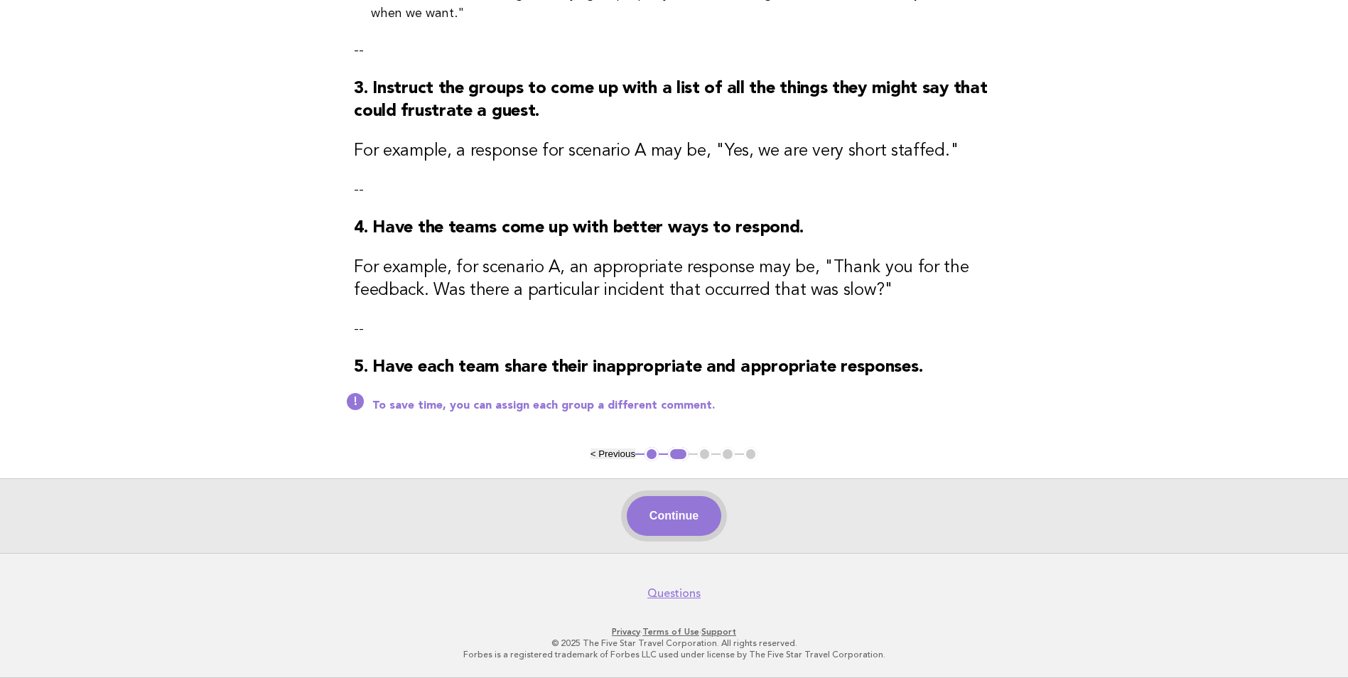 This screenshot has height=678, width=1348. What do you see at coordinates (674, 151) in the screenshot?
I see `h3: For example, a response for scenario A may be, "Yes, we are very short staffed."` at bounding box center [674, 151].